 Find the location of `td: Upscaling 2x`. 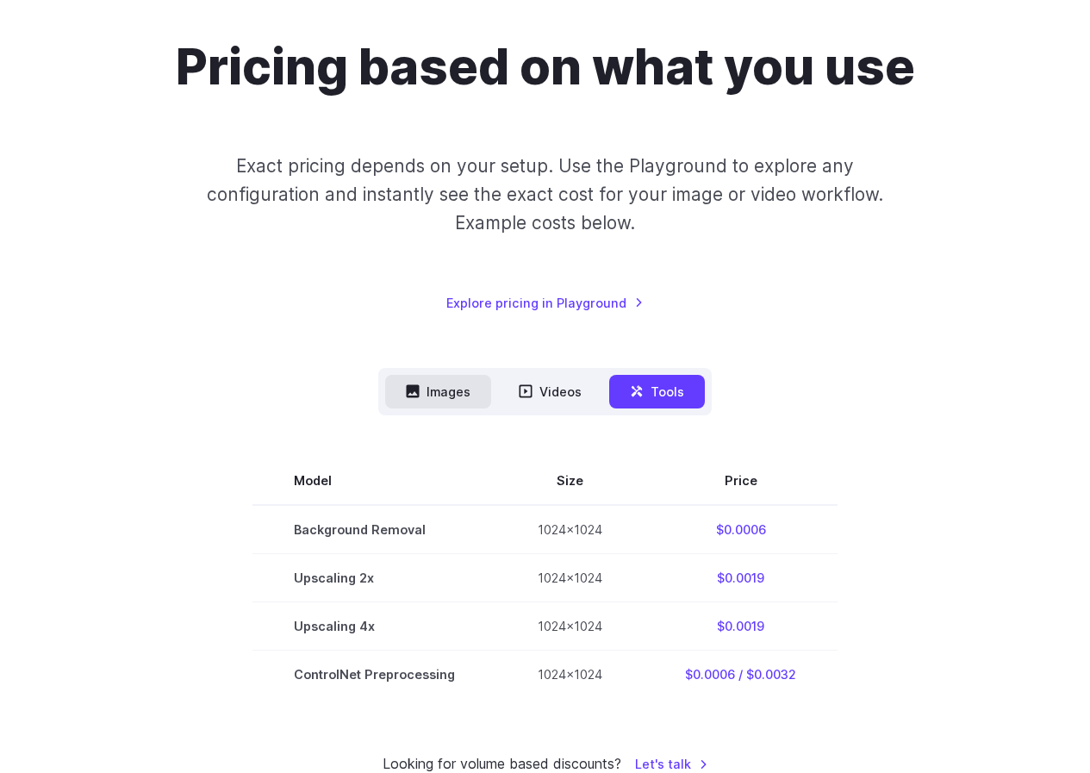

td: Upscaling 2x is located at coordinates (374, 577).